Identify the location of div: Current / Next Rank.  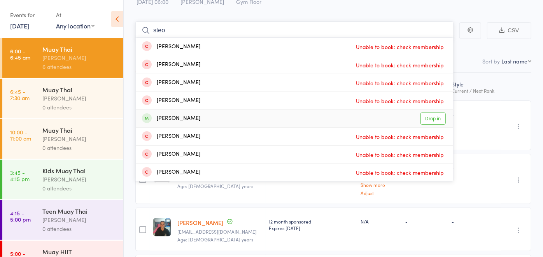
(474, 90).